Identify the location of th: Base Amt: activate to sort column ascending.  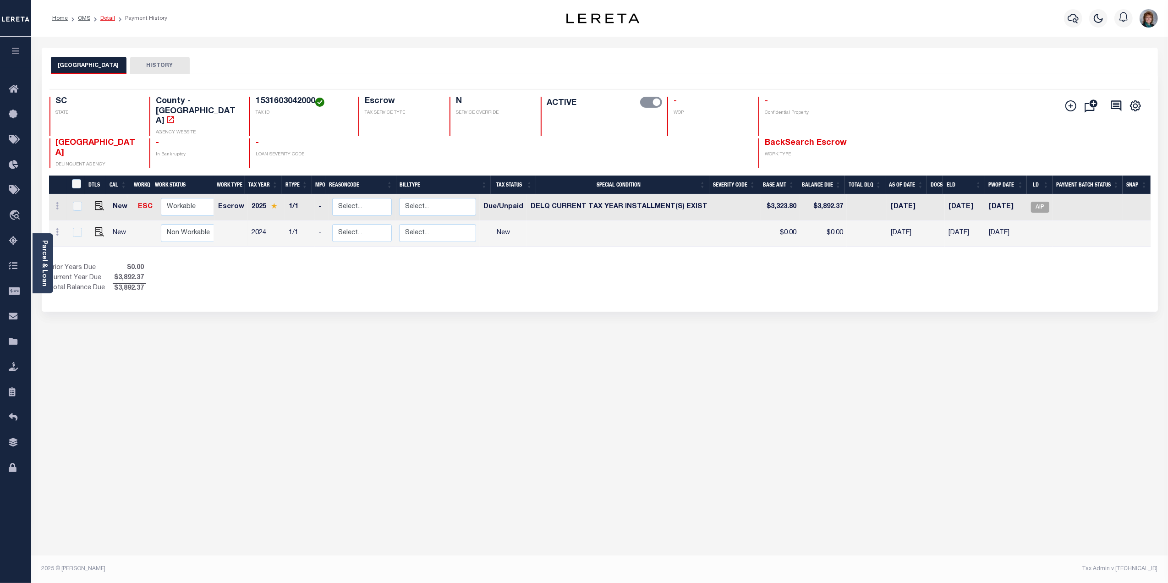
(778, 185).